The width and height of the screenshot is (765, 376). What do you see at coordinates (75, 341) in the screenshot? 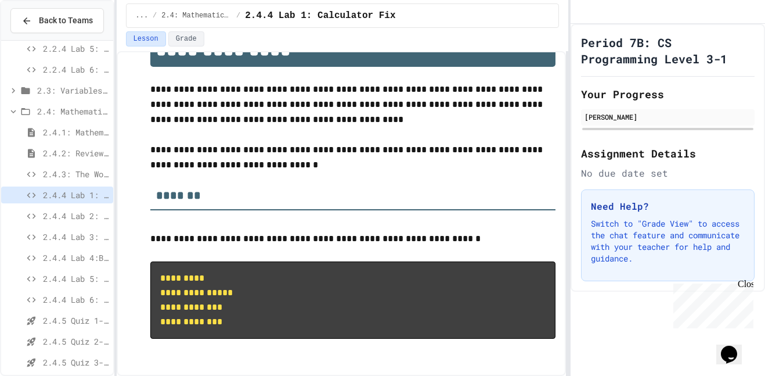
I see `span: 2.4.5 Quiz 2-Mathematical Operators` at bounding box center [75, 341].